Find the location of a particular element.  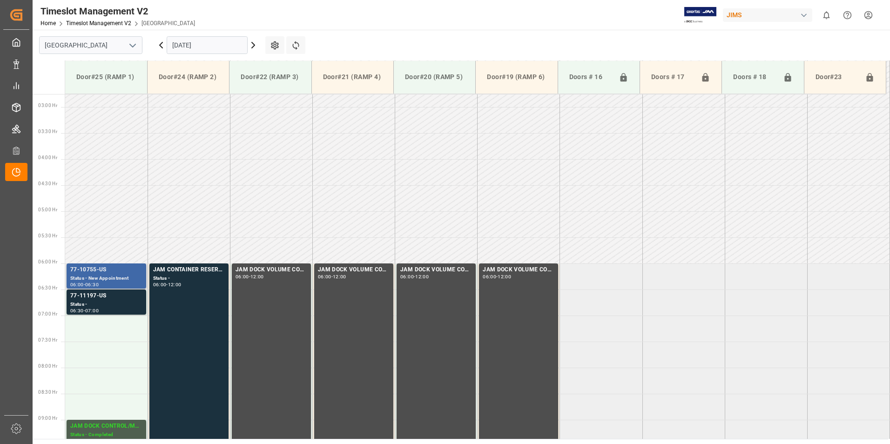

a: Home is located at coordinates (48, 23).